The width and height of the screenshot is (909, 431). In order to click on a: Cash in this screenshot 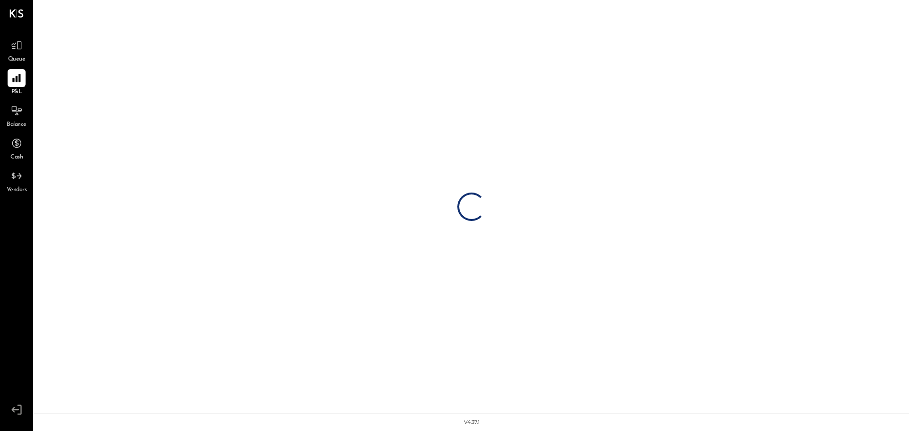, I will do `click(17, 148)`.